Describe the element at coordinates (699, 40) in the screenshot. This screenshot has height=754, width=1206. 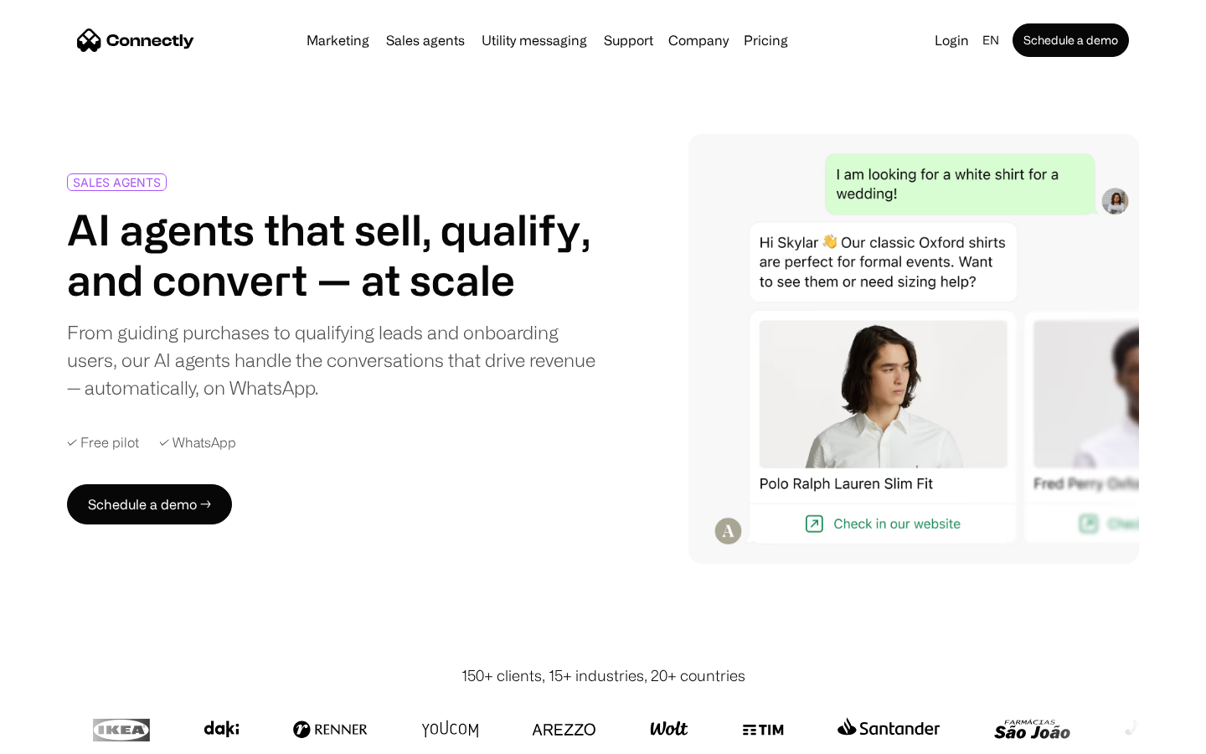
I see `div: Company` at that location.